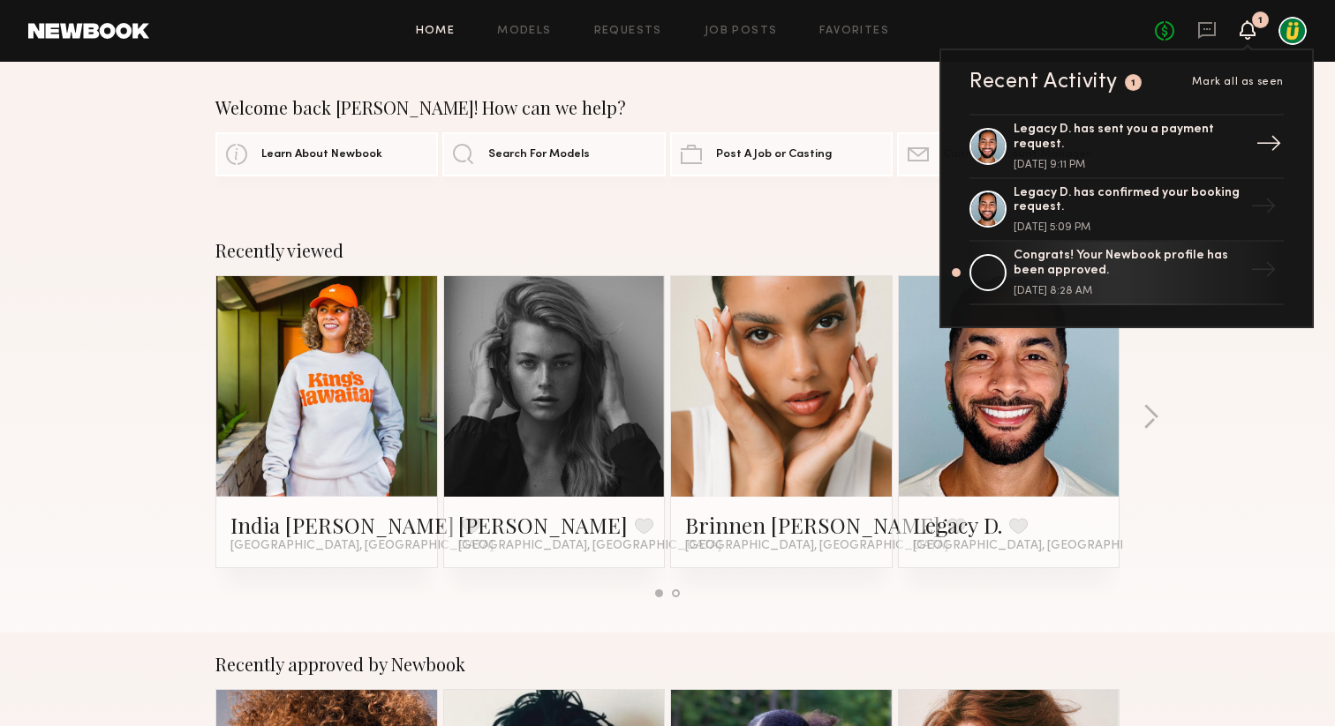  I want to click on span: Mark all as seen, so click(1237, 82).